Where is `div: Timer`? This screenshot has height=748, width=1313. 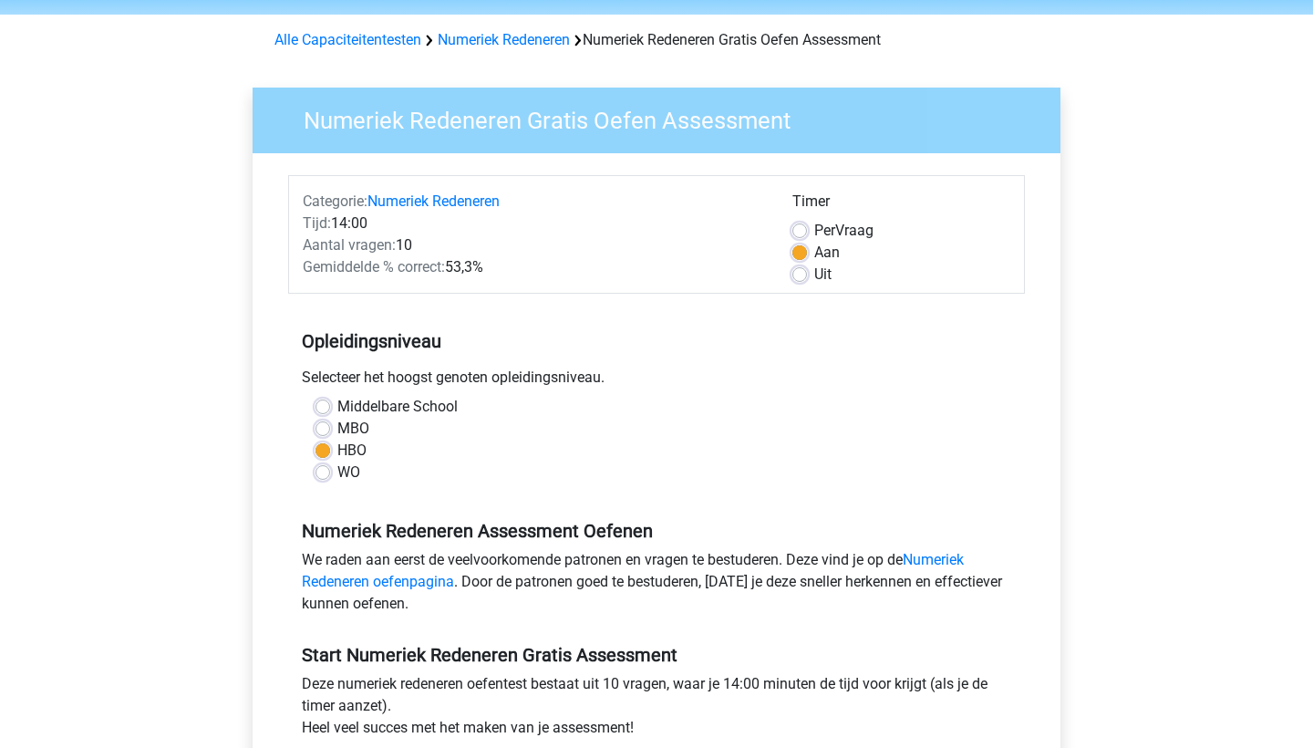
div: Timer is located at coordinates (901, 205).